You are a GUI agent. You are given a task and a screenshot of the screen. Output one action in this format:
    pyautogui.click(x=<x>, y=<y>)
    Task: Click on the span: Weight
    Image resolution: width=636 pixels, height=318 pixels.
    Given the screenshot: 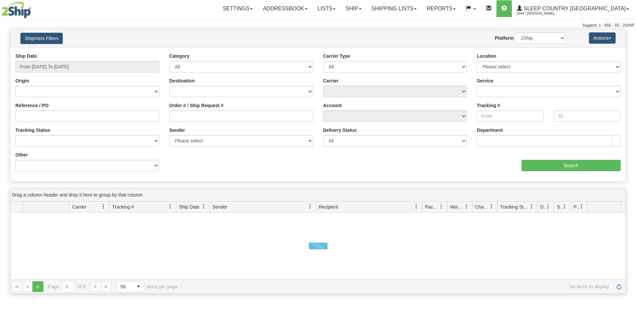 What is the action you would take?
    pyautogui.click(x=457, y=207)
    